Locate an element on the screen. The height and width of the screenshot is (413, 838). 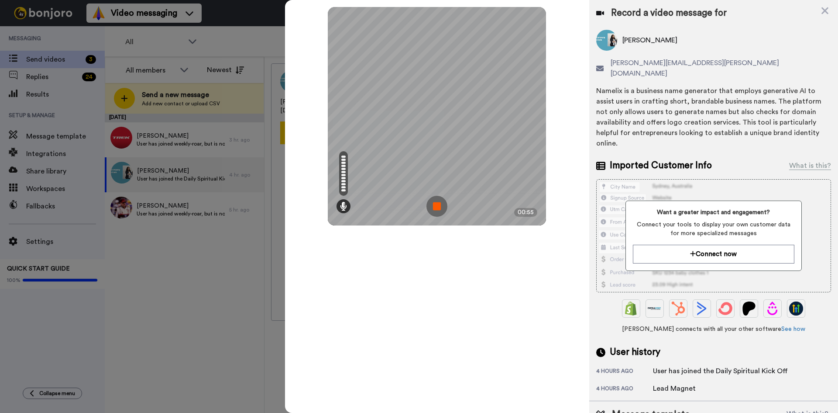
span: Want a greater impact and engagement? is located at coordinates (714, 212).